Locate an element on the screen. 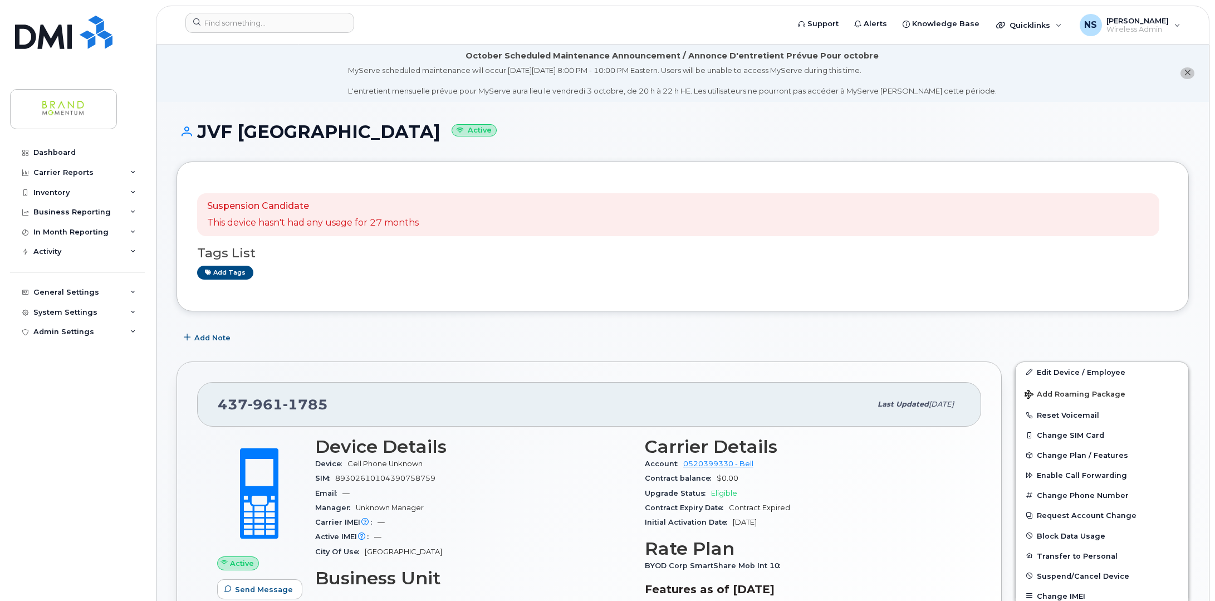 This screenshot has height=601, width=1215. a: Edit Device / Employee is located at coordinates (1102, 372).